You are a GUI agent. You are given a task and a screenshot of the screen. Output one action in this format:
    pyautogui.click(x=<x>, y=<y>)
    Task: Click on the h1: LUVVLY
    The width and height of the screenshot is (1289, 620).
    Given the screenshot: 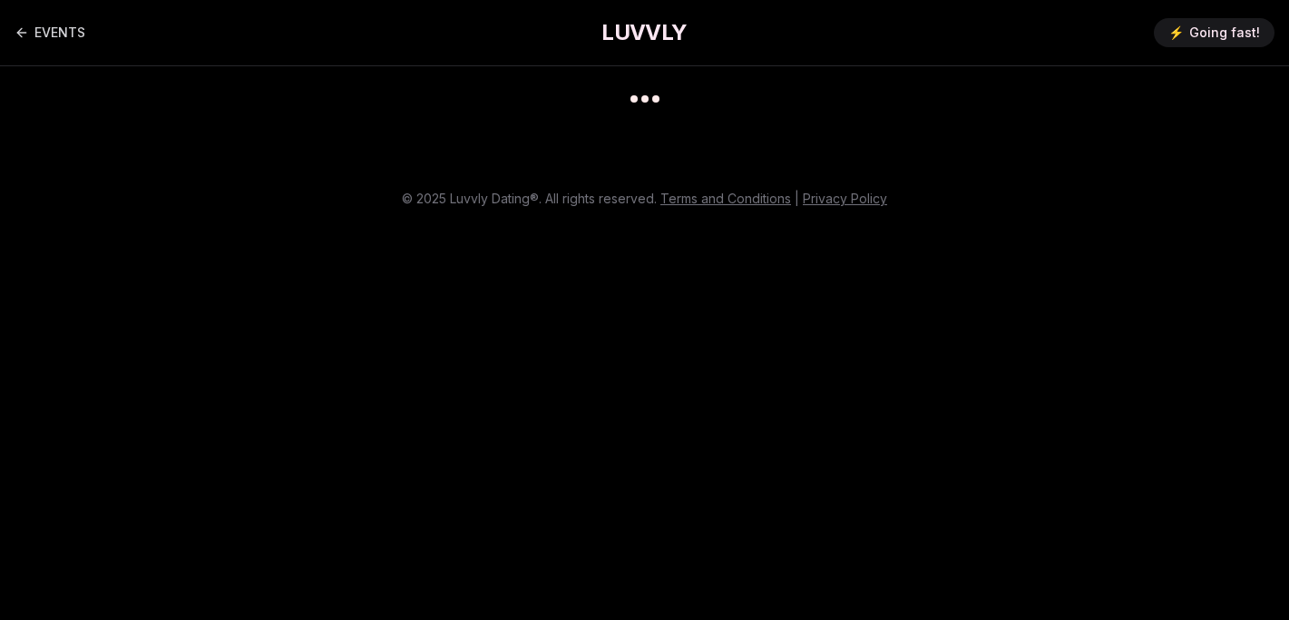 What is the action you would take?
    pyautogui.click(x=644, y=33)
    